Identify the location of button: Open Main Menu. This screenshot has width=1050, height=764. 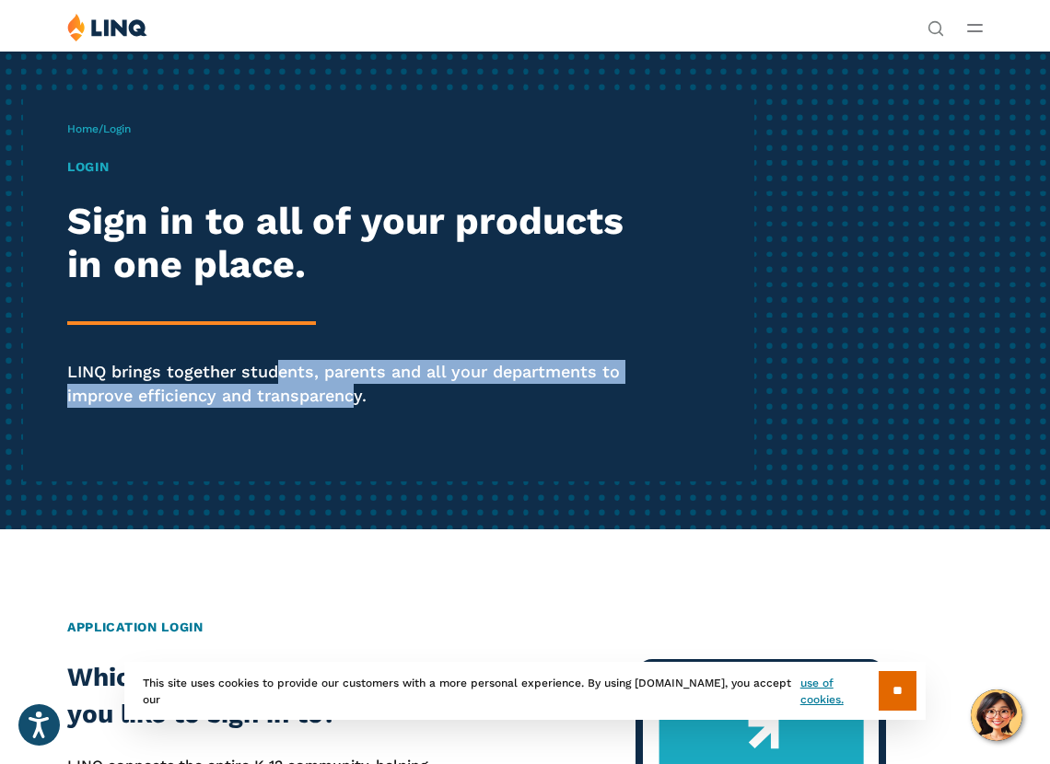
(974, 28).